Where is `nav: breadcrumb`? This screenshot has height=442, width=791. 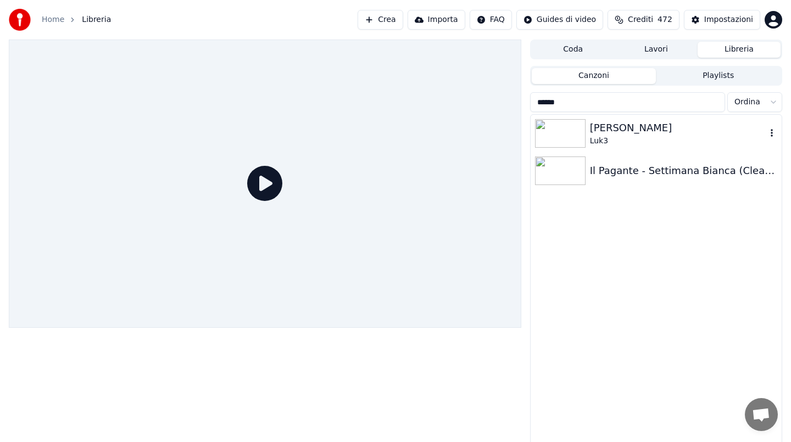
nav: breadcrumb is located at coordinates (76, 20).